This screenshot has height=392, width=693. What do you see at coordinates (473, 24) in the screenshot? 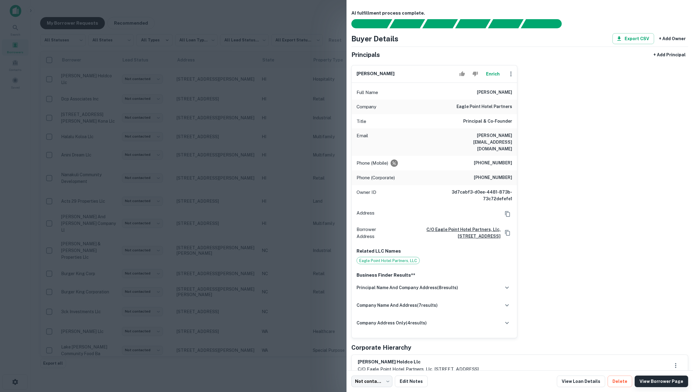
I see `div: Principals found, AI now looking for contact information...` at bounding box center [473, 24].